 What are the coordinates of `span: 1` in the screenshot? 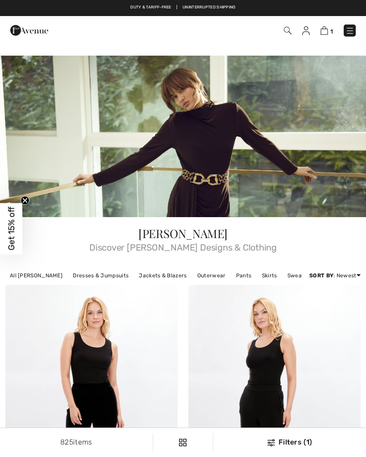 It's located at (332, 31).